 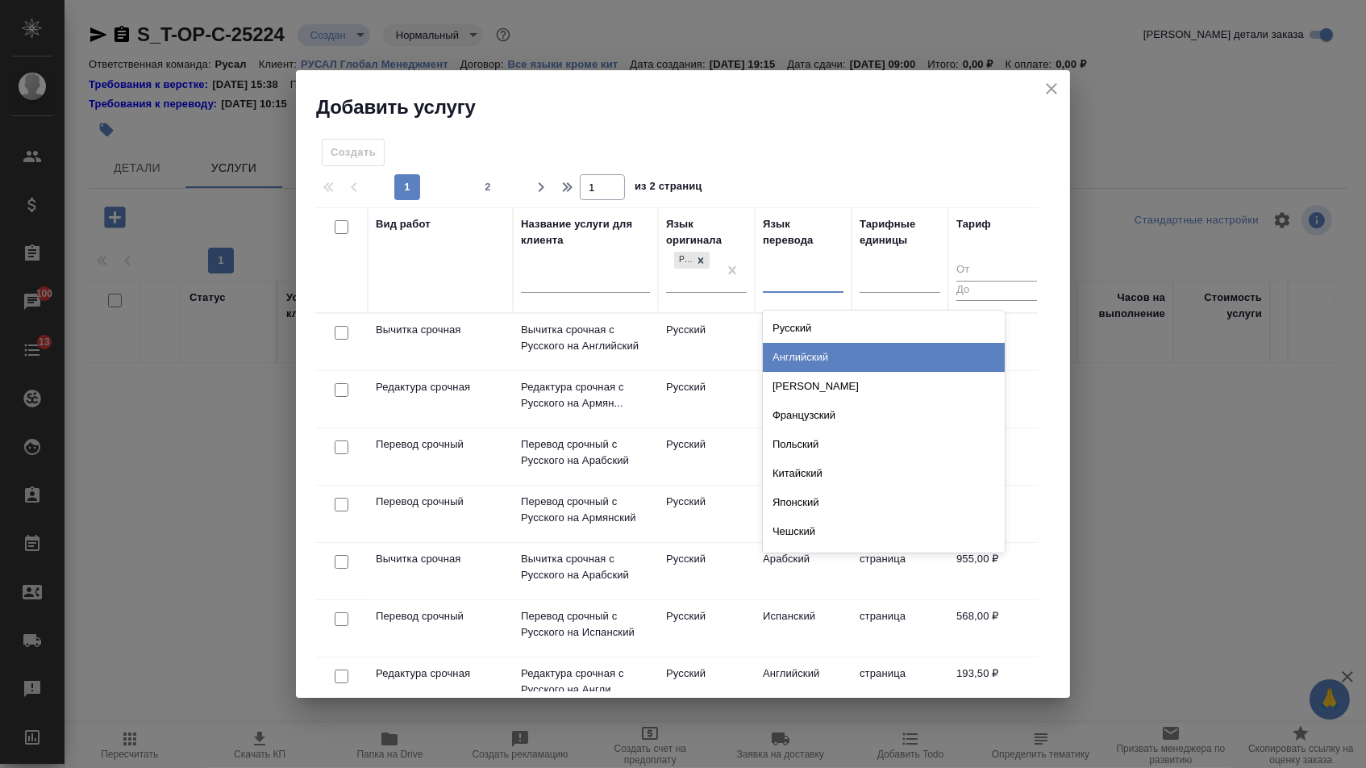 I want to click on td: 193,50 ₽, so click(x=997, y=686).